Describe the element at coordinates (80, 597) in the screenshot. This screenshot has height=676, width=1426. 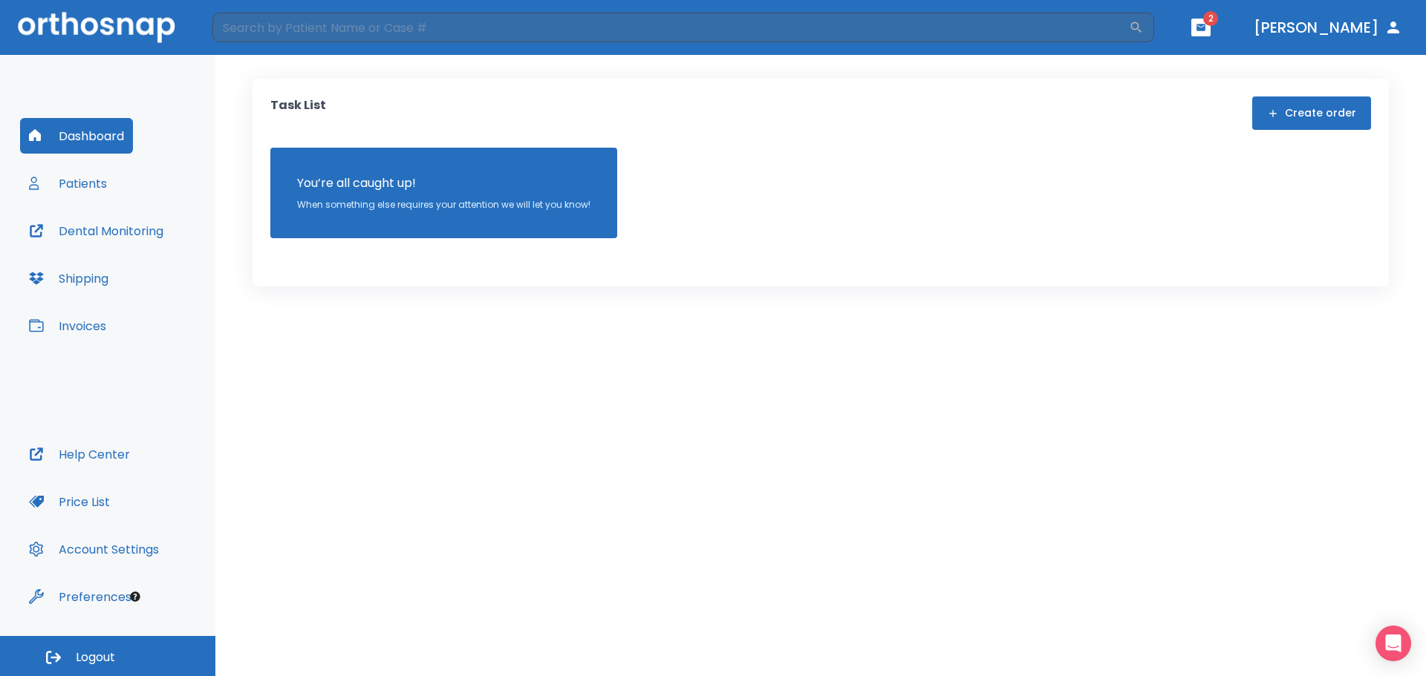
I see `a: Preferences` at that location.